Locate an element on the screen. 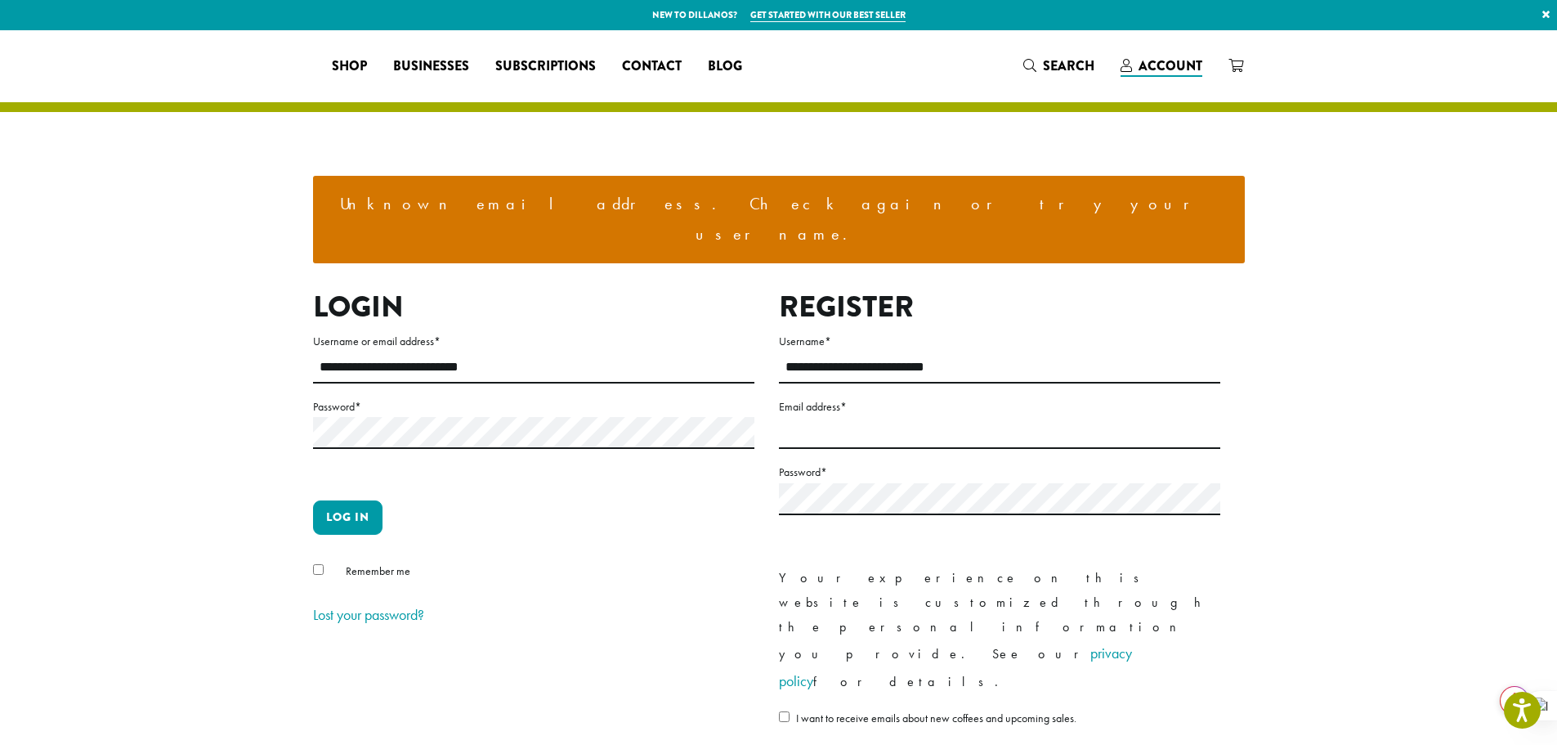 This screenshot has width=1557, height=745. span: I want to receive emails about new coffees and upcoming sales. is located at coordinates (936, 718).